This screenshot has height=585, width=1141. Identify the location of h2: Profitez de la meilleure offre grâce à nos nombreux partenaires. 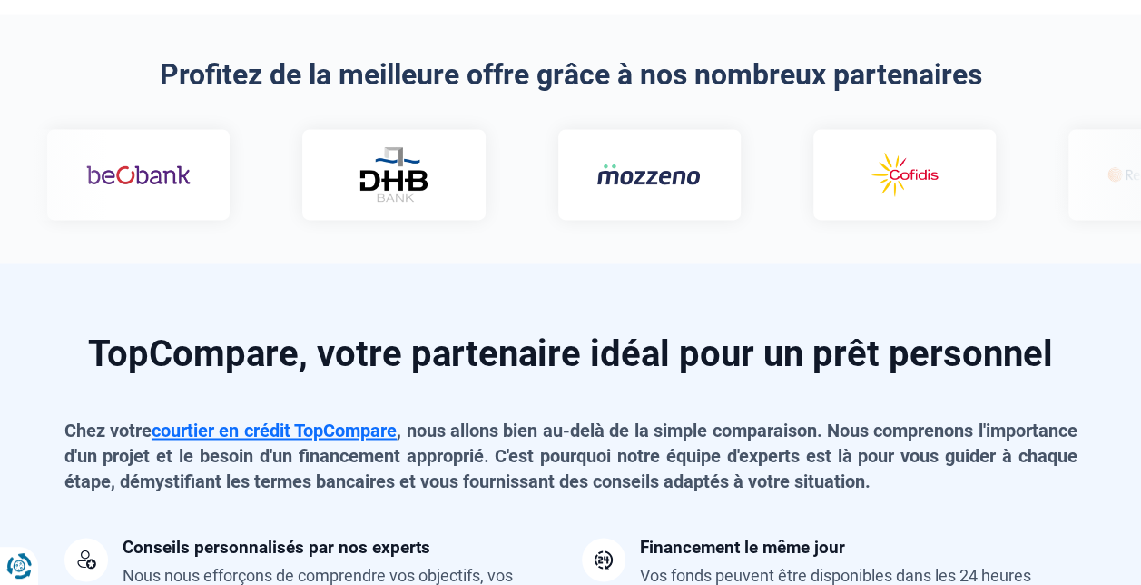
(571, 74).